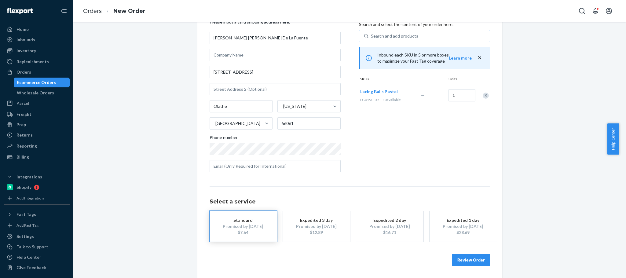 Image resolution: width=626 pixels, height=278 pixels. What do you see at coordinates (114, 11) in the screenshot?
I see `ol: breadcrumbs` at bounding box center [114, 11].